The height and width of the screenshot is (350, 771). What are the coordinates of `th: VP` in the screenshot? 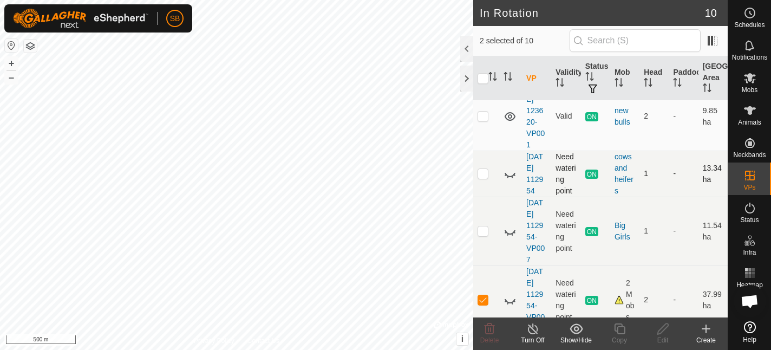 It's located at (536, 78).